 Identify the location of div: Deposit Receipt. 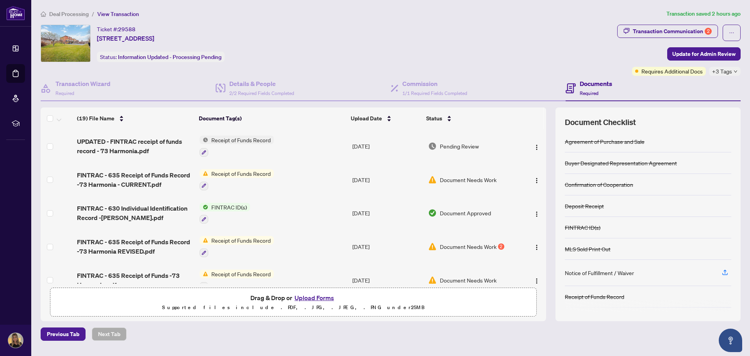
(584, 206).